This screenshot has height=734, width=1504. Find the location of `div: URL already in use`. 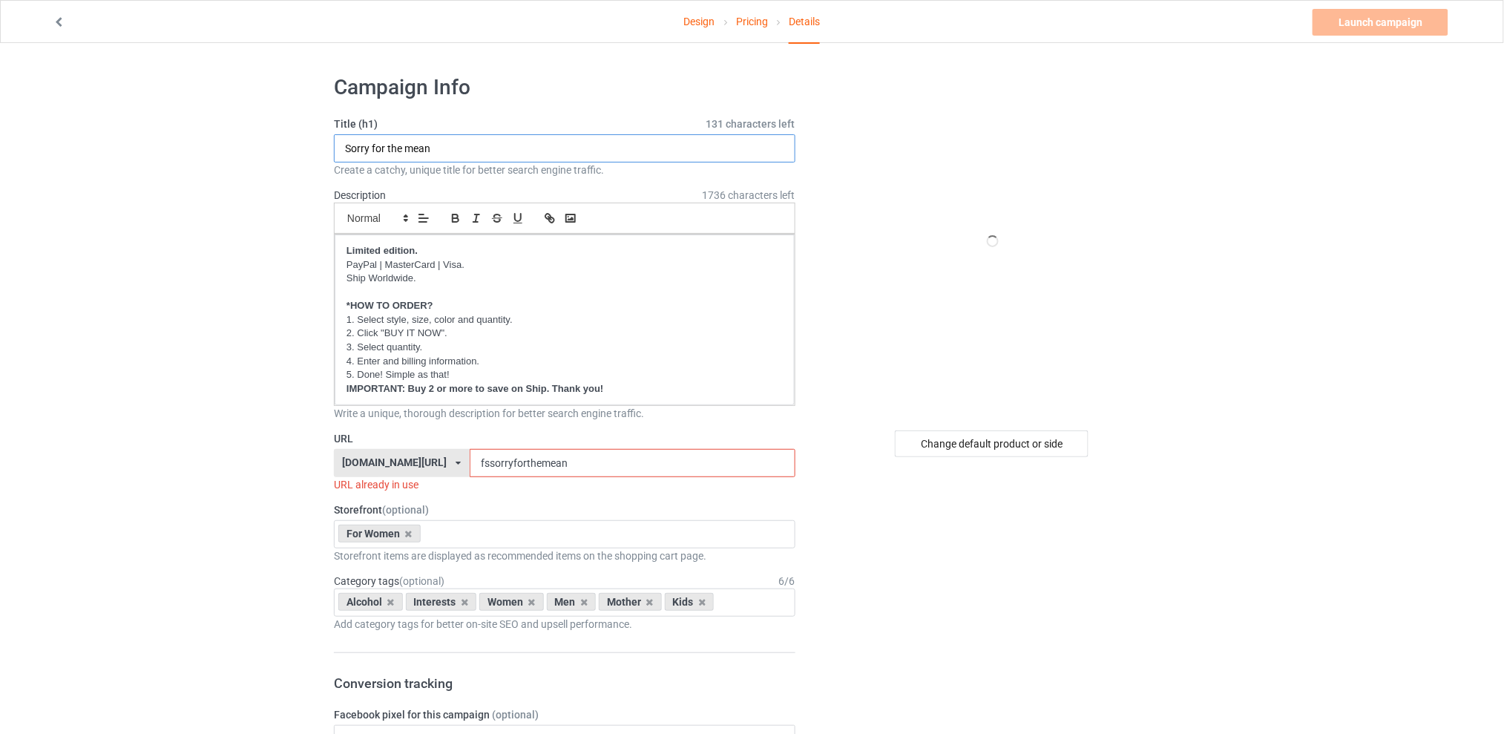

div: URL already in use is located at coordinates (565, 484).